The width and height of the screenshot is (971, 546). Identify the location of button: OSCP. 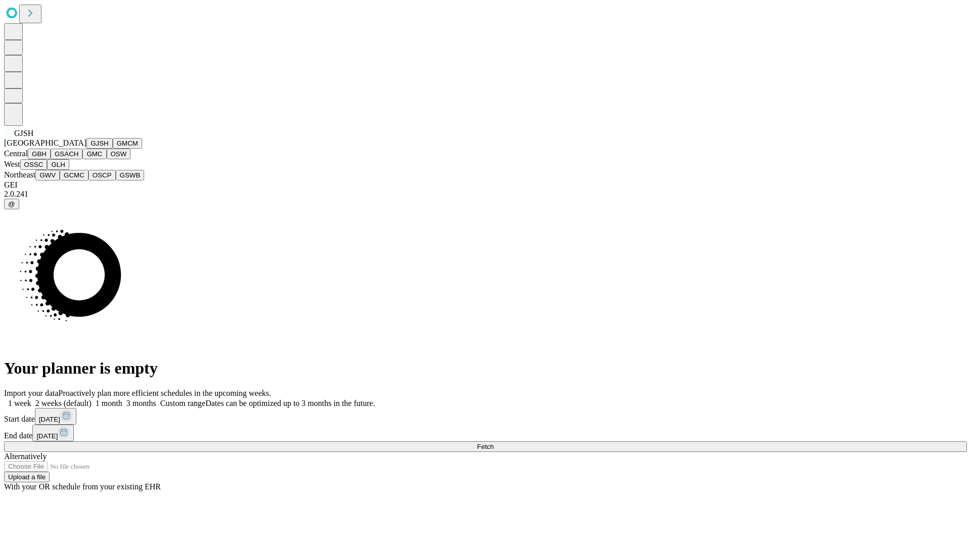
(102, 175).